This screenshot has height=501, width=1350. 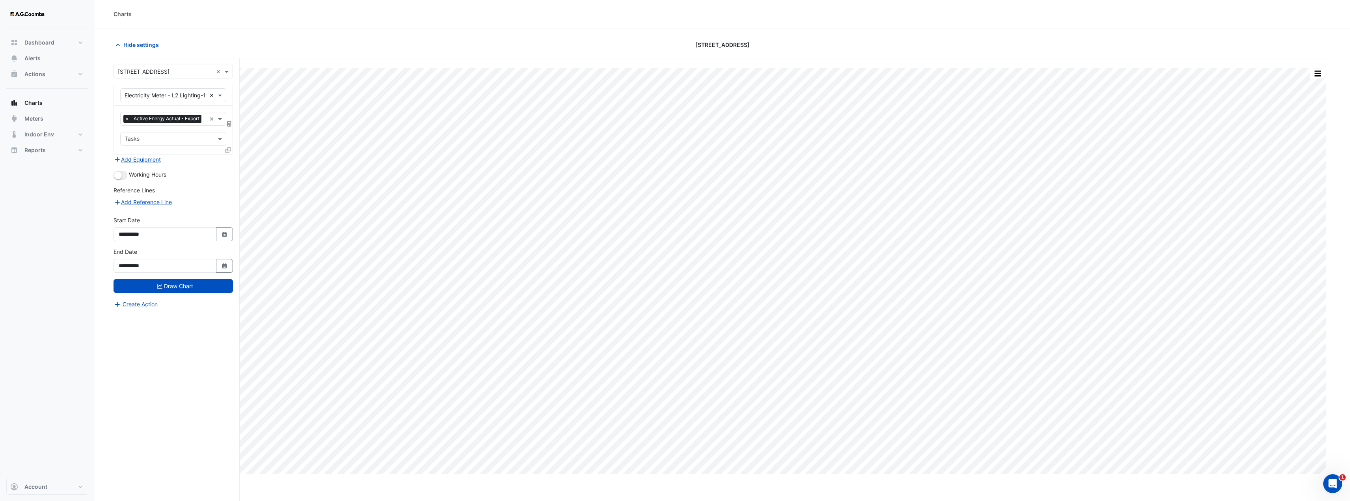 What do you see at coordinates (47, 43) in the screenshot?
I see `button: Dashboard` at bounding box center [47, 43].